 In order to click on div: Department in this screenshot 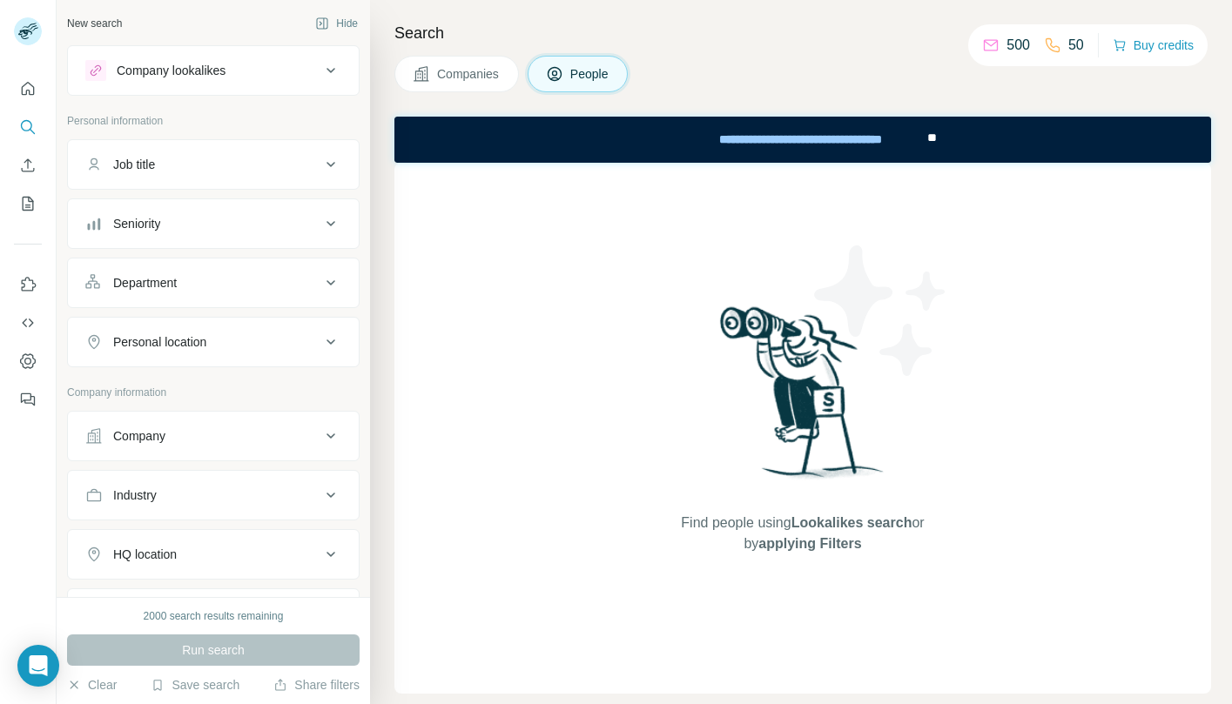, I will do `click(145, 283)`.